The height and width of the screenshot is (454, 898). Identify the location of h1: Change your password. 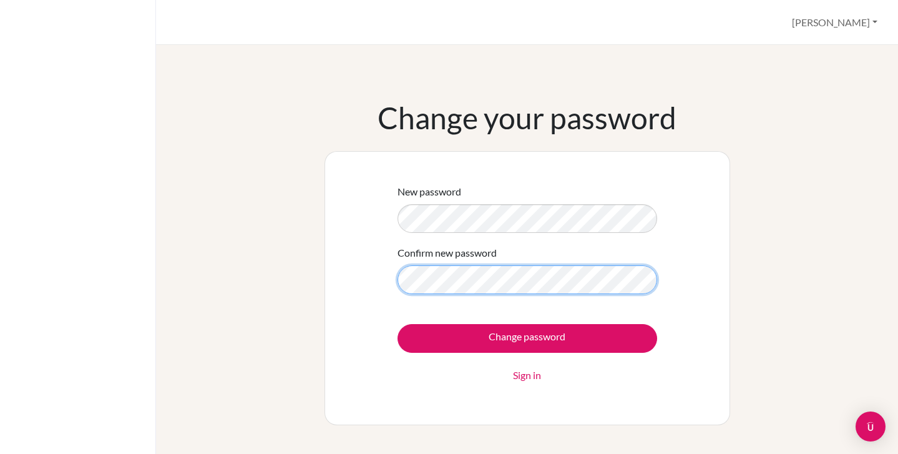
(527, 118).